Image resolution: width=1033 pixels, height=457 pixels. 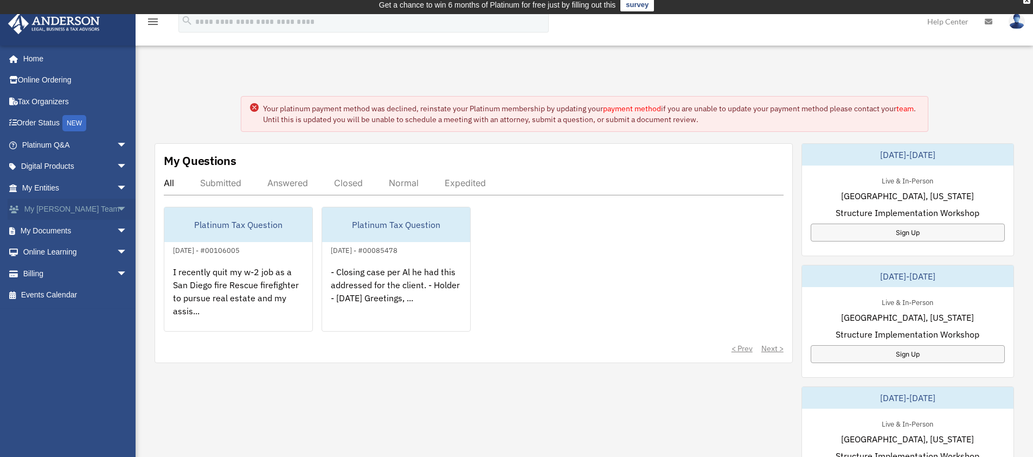 I want to click on a: Digital Productsarrow_drop_down, so click(x=75, y=167).